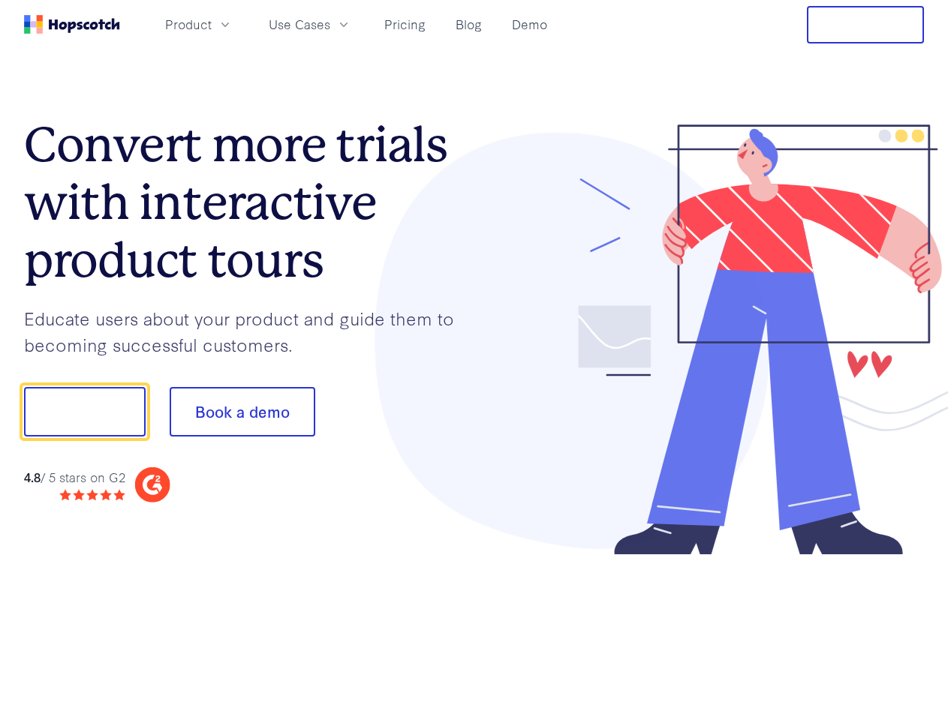 The width and height of the screenshot is (948, 720). What do you see at coordinates (242, 412) in the screenshot?
I see `button: Book a demo` at bounding box center [242, 412].